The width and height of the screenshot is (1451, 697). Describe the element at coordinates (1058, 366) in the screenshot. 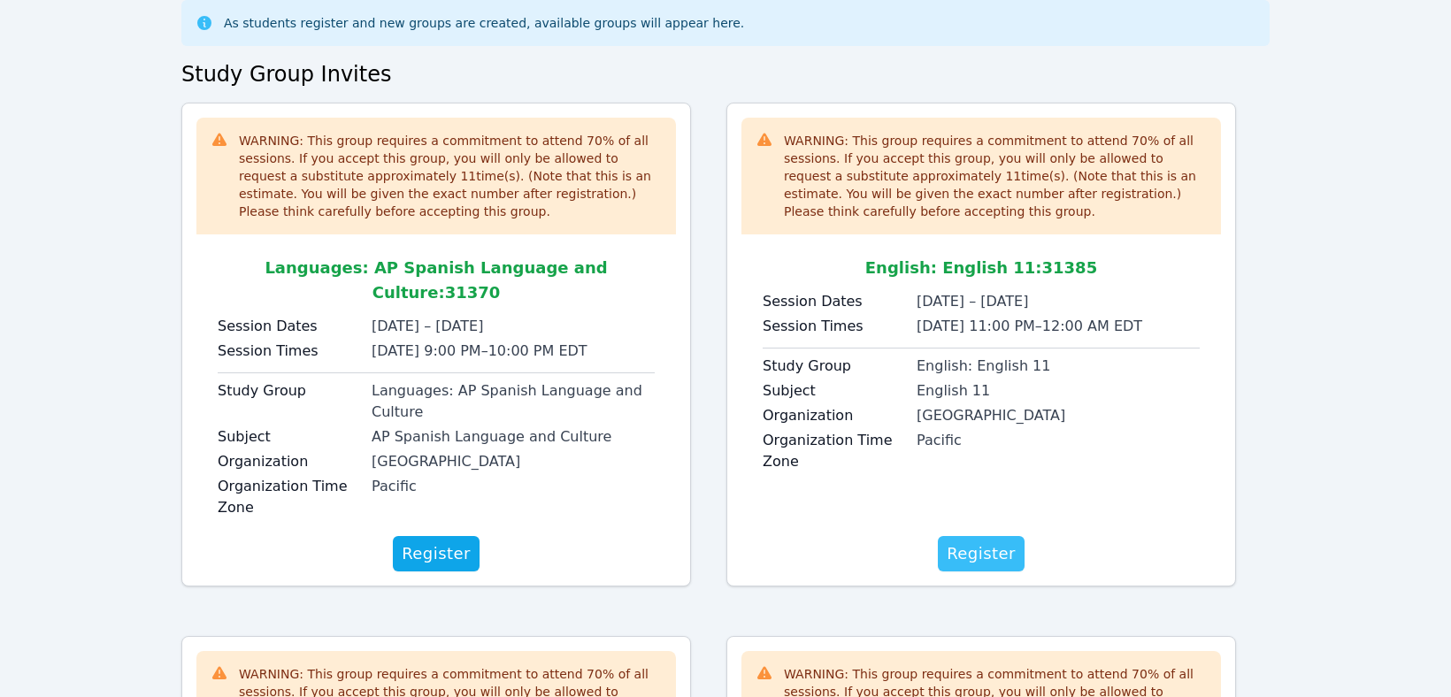

I see `div: English: English 11` at that location.